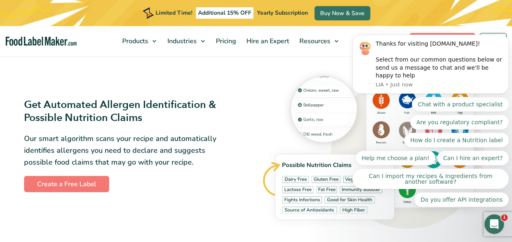  I want to click on p: Message from LIA, sent Just now, so click(90, 161).